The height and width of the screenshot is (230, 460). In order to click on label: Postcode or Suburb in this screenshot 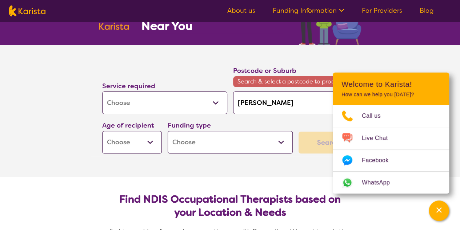, I will do `click(265, 71)`.